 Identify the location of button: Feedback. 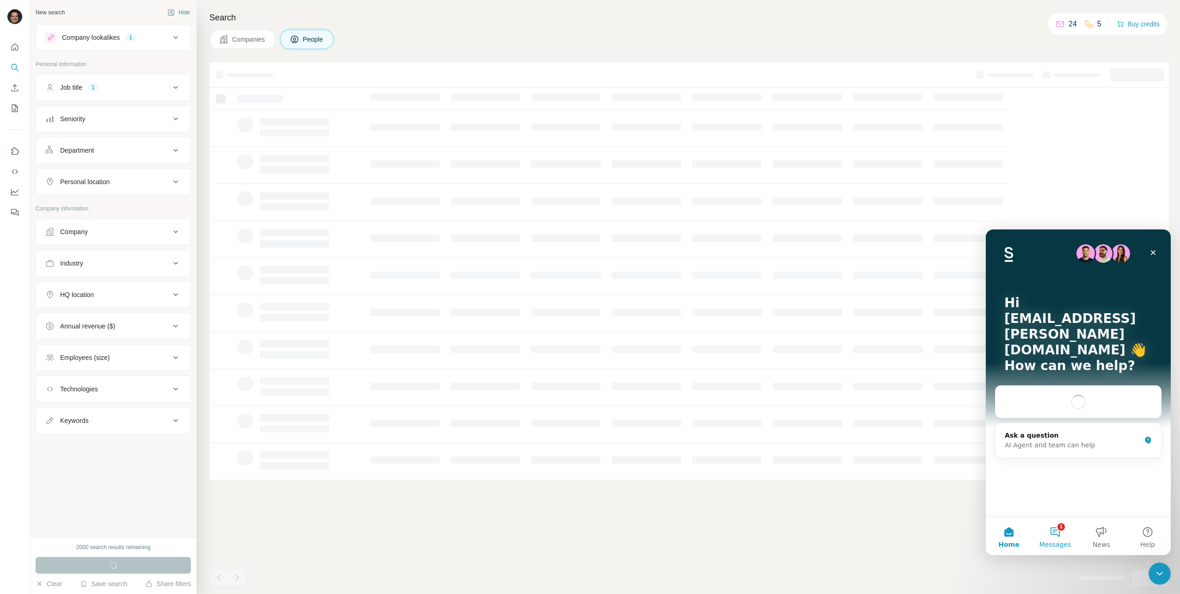
(15, 212).